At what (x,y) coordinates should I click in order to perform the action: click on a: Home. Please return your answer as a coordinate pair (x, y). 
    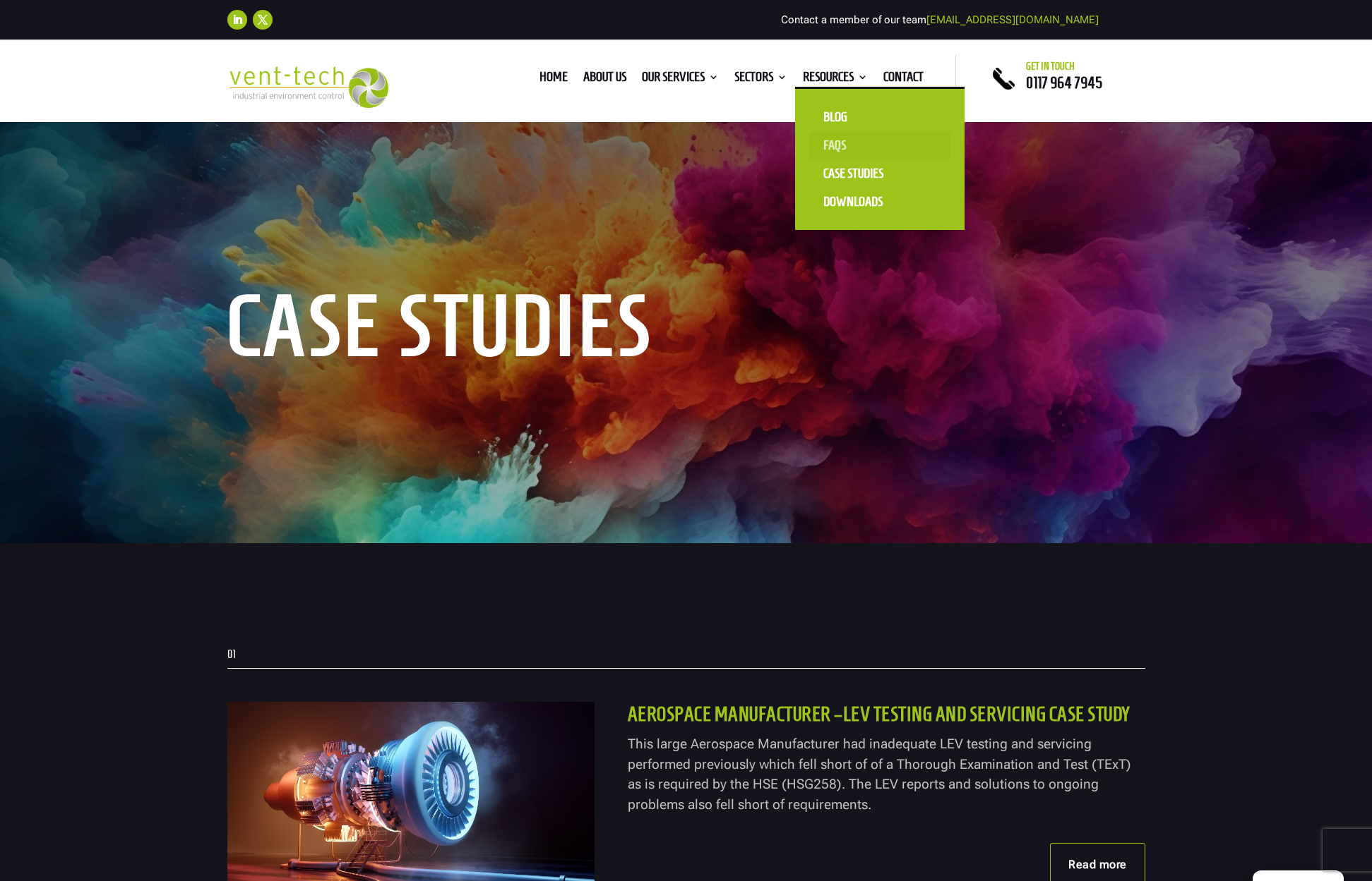
    Looking at the image, I should click on (554, 80).